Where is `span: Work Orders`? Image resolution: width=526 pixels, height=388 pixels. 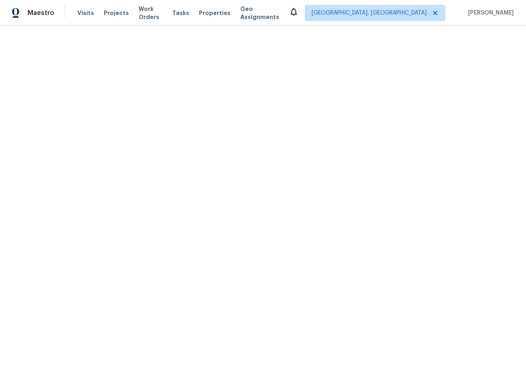
span: Work Orders is located at coordinates (150, 13).